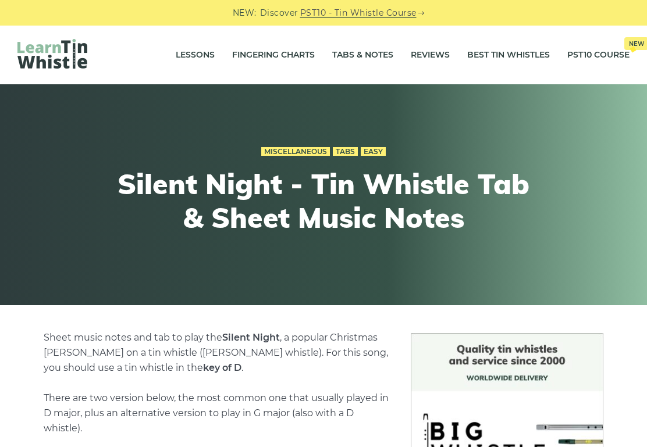 This screenshot has width=647, height=447. I want to click on a: Tabs, so click(345, 152).